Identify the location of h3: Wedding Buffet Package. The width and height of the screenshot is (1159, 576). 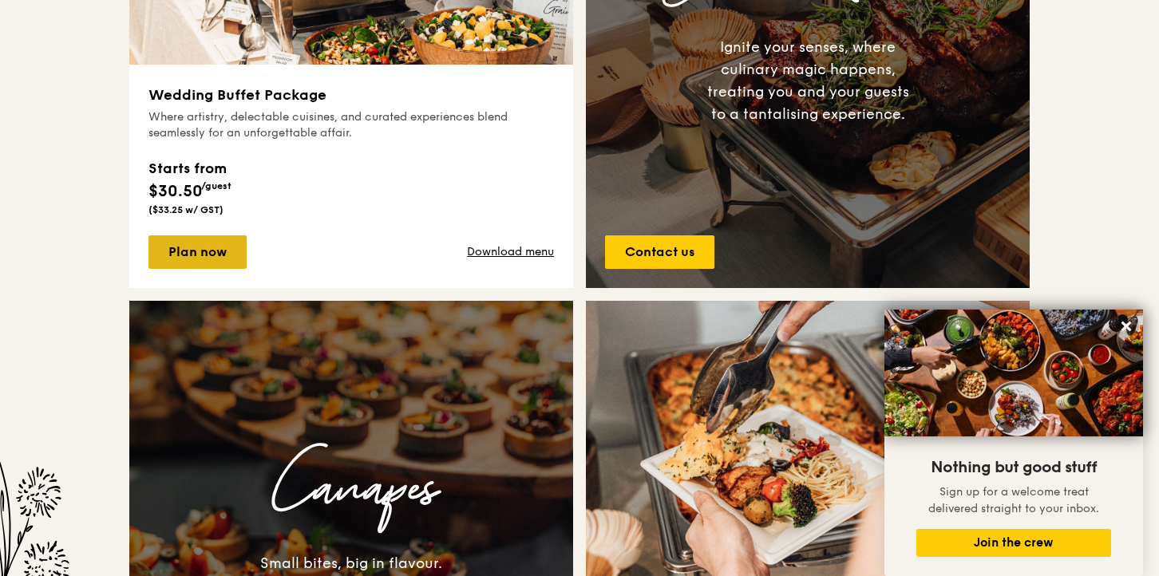
(351, 95).